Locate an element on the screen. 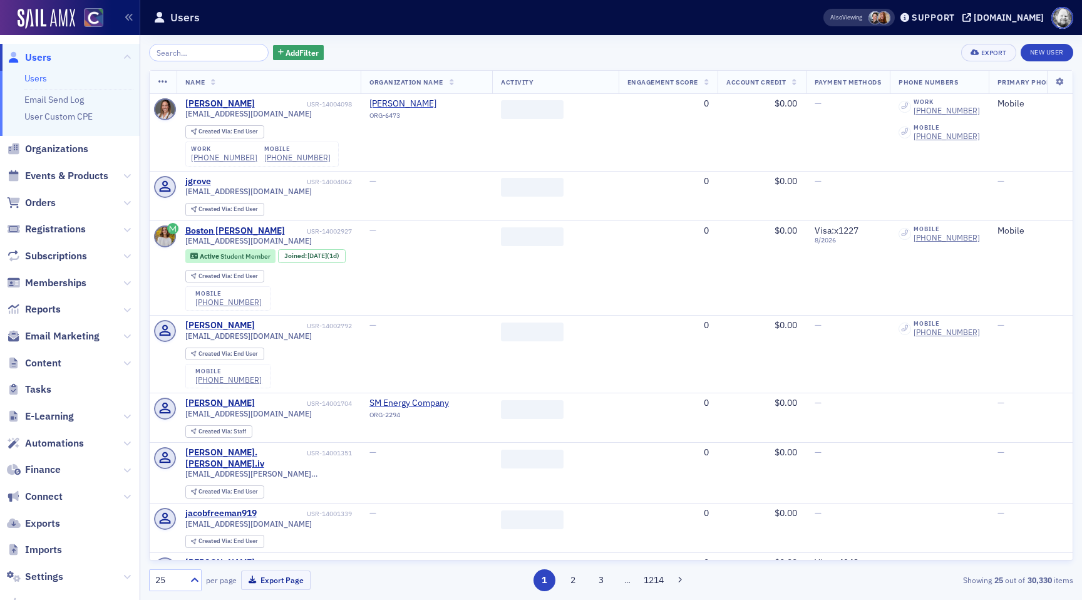 Image resolution: width=1082 pixels, height=600 pixels. span: Viewing is located at coordinates (846, 18).